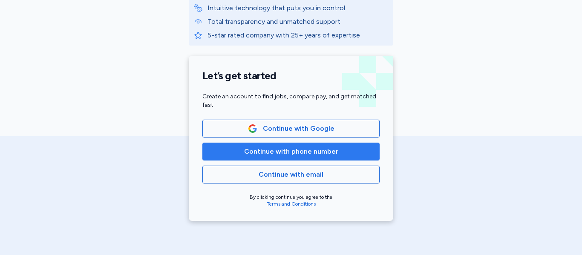 This screenshot has width=582, height=255. Describe the element at coordinates (291, 204) in the screenshot. I see `a: Terms and Conditions` at that location.